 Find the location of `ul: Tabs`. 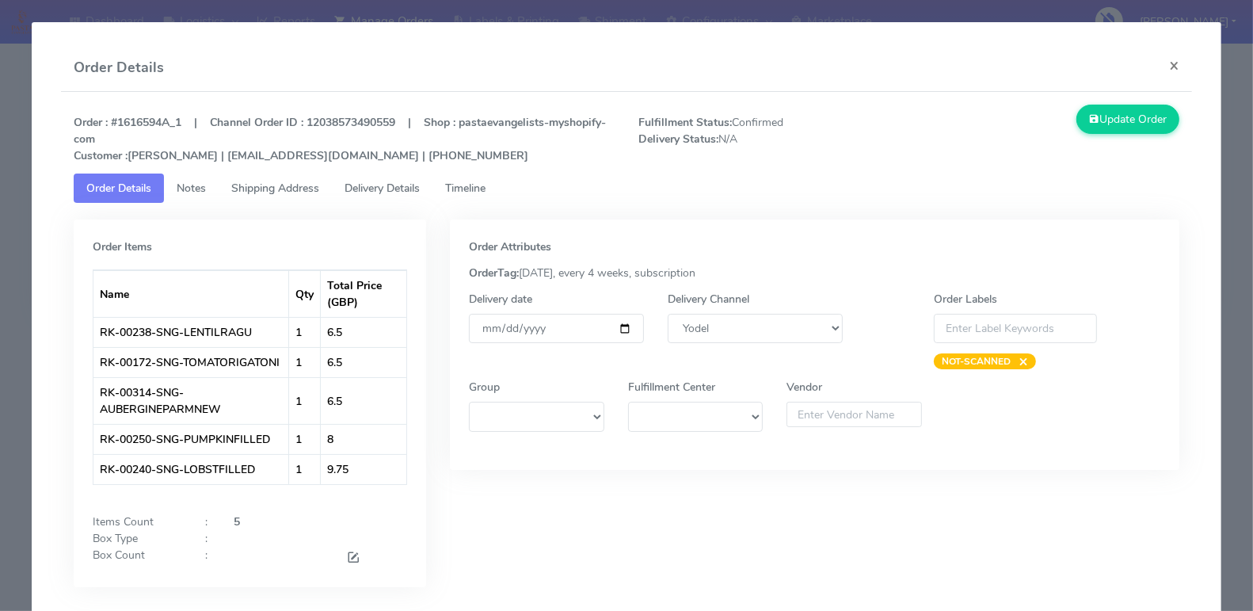

ul: Tabs is located at coordinates (627, 188).